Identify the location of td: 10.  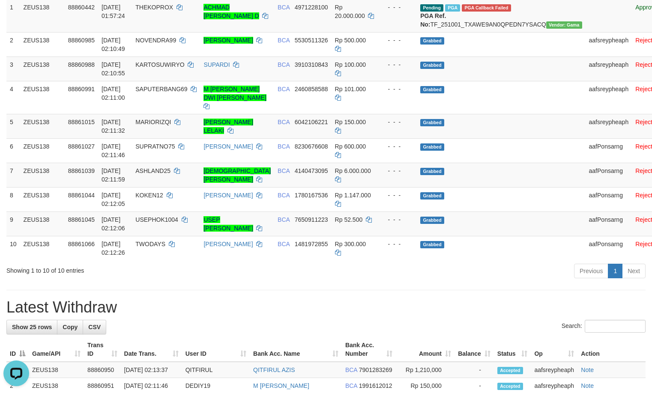
(13, 248).